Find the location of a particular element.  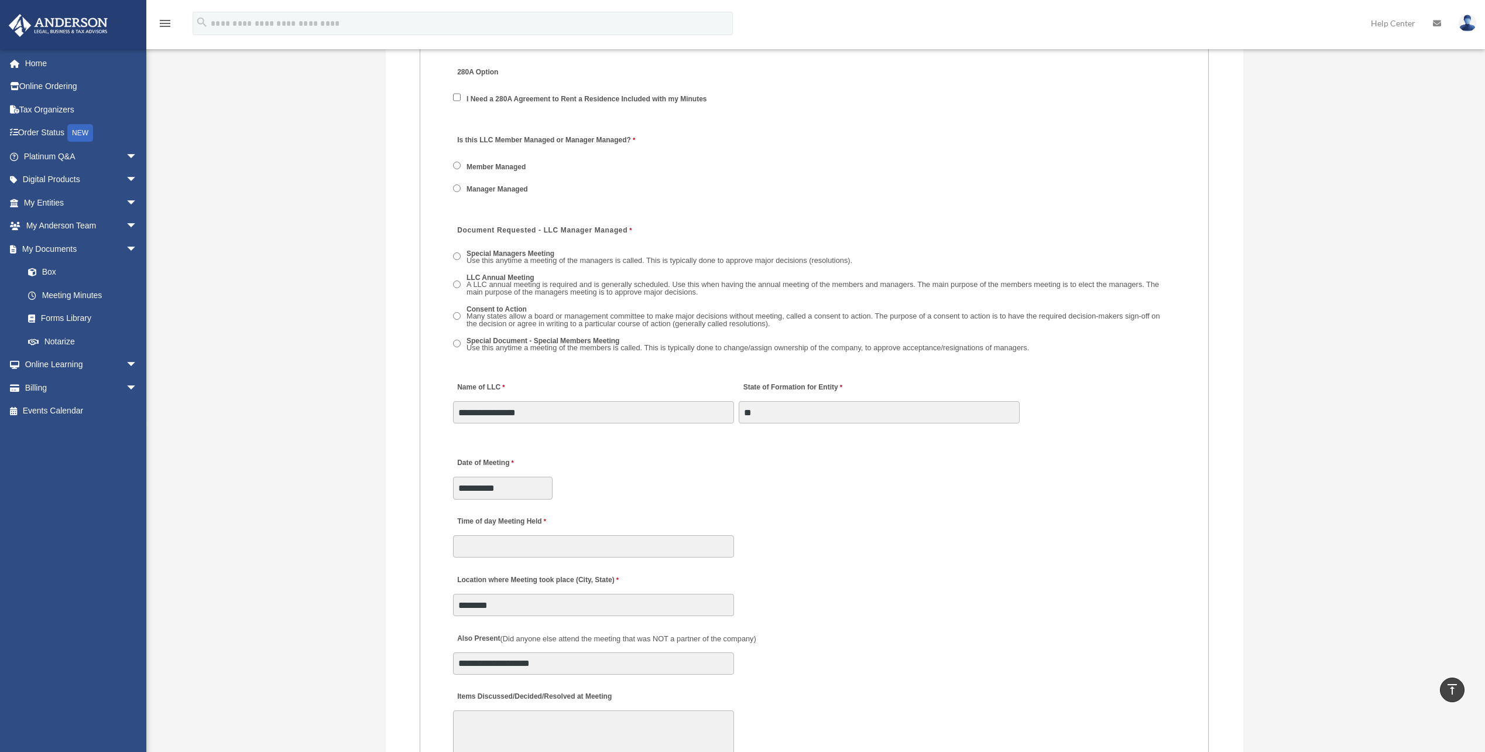

a: My Documentsarrow_drop_down is located at coordinates (81, 249).